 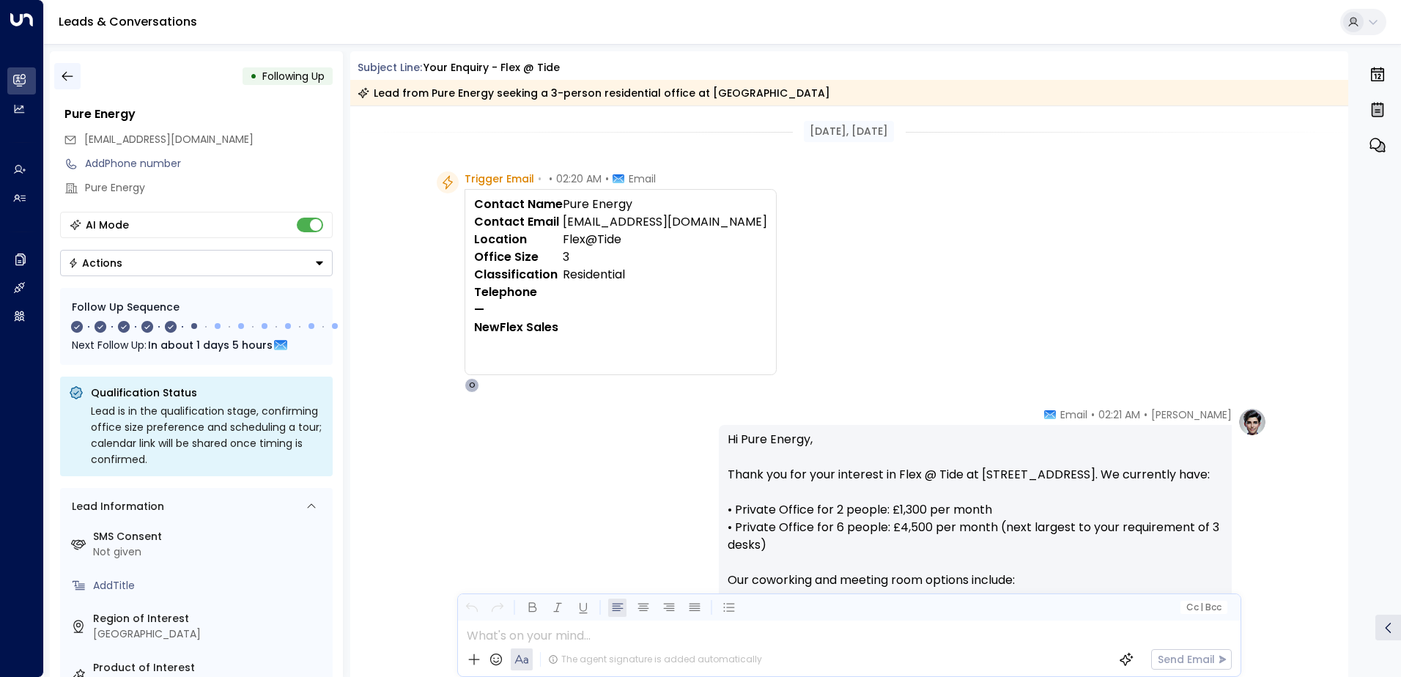 What do you see at coordinates (497, 608) in the screenshot?
I see `button: Redo` at bounding box center [497, 608].